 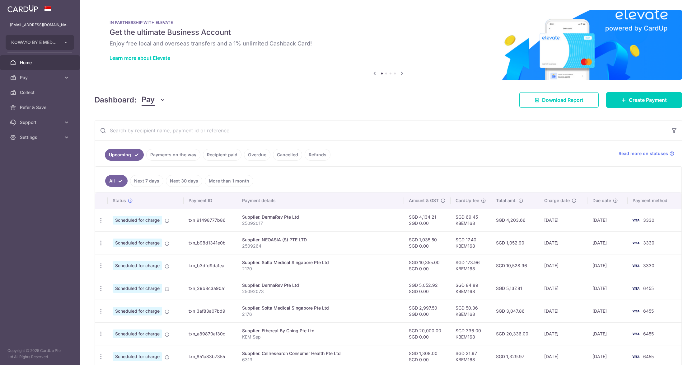 What do you see at coordinates (40, 137) in the screenshot?
I see `span: Settings` at bounding box center [40, 137].